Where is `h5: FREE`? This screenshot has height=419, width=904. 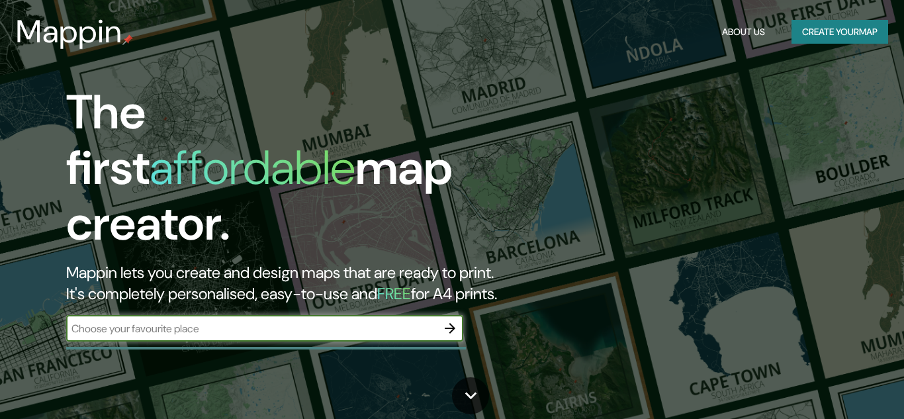 h5: FREE is located at coordinates (394, 293).